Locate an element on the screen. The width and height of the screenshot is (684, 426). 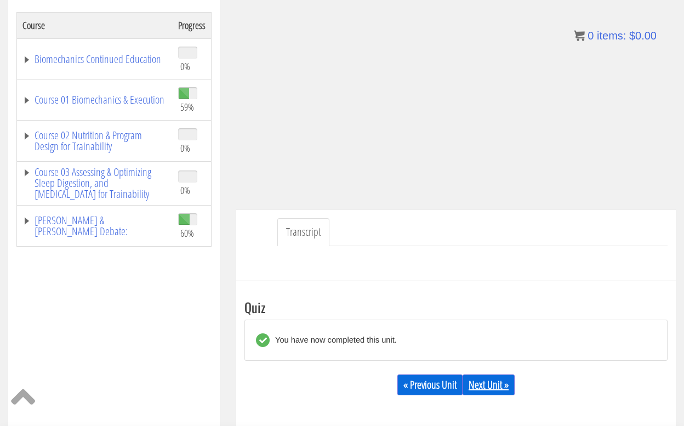
span: 60% is located at coordinates (187, 233).